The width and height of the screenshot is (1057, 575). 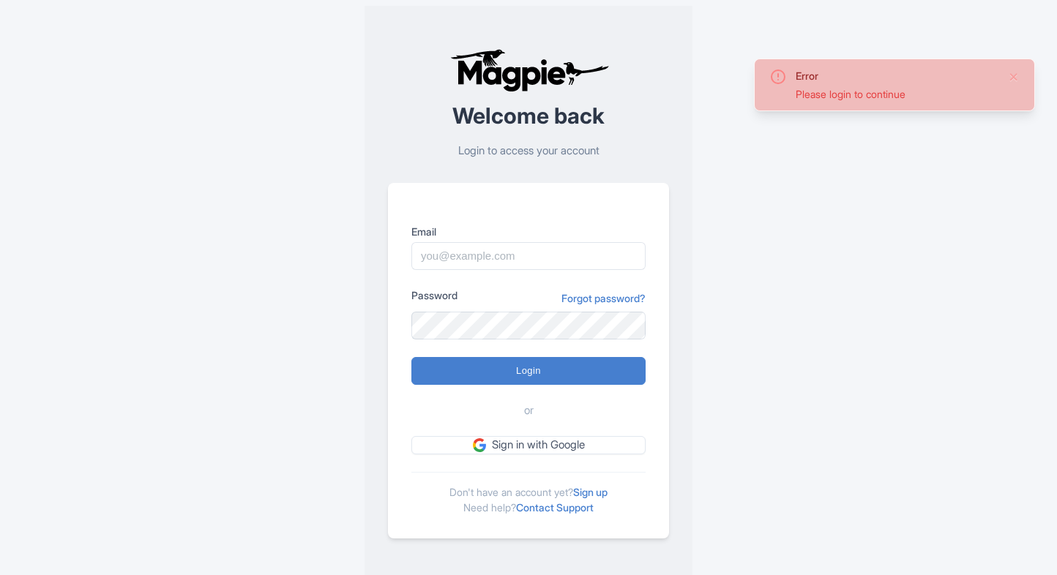 I want to click on img: logo-ab69f6fb50320c5b225c76a69d11143b.png, so click(x=528, y=70).